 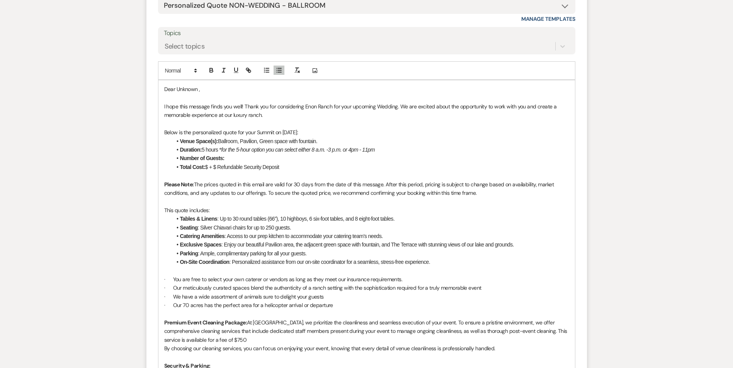 What do you see at coordinates (366, 349) in the screenshot?
I see `p: By choosing our cleaning services, you can focus on enjoying your event, knowing that every detai...` at bounding box center [366, 349].